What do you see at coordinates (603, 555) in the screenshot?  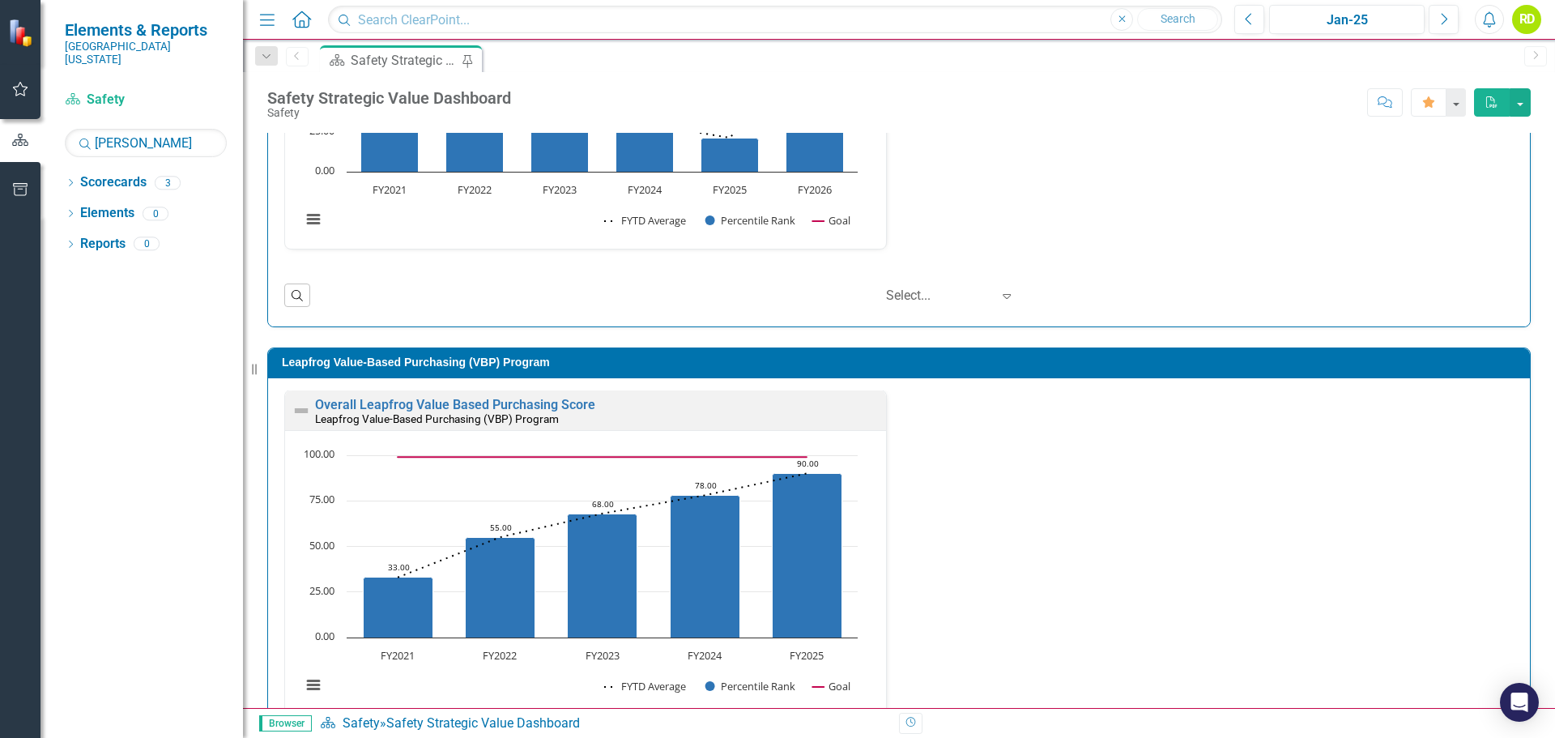 I see `g: Percentile Rank, series 2 of 3. Bar series with 5 bars.` at bounding box center [603, 555].